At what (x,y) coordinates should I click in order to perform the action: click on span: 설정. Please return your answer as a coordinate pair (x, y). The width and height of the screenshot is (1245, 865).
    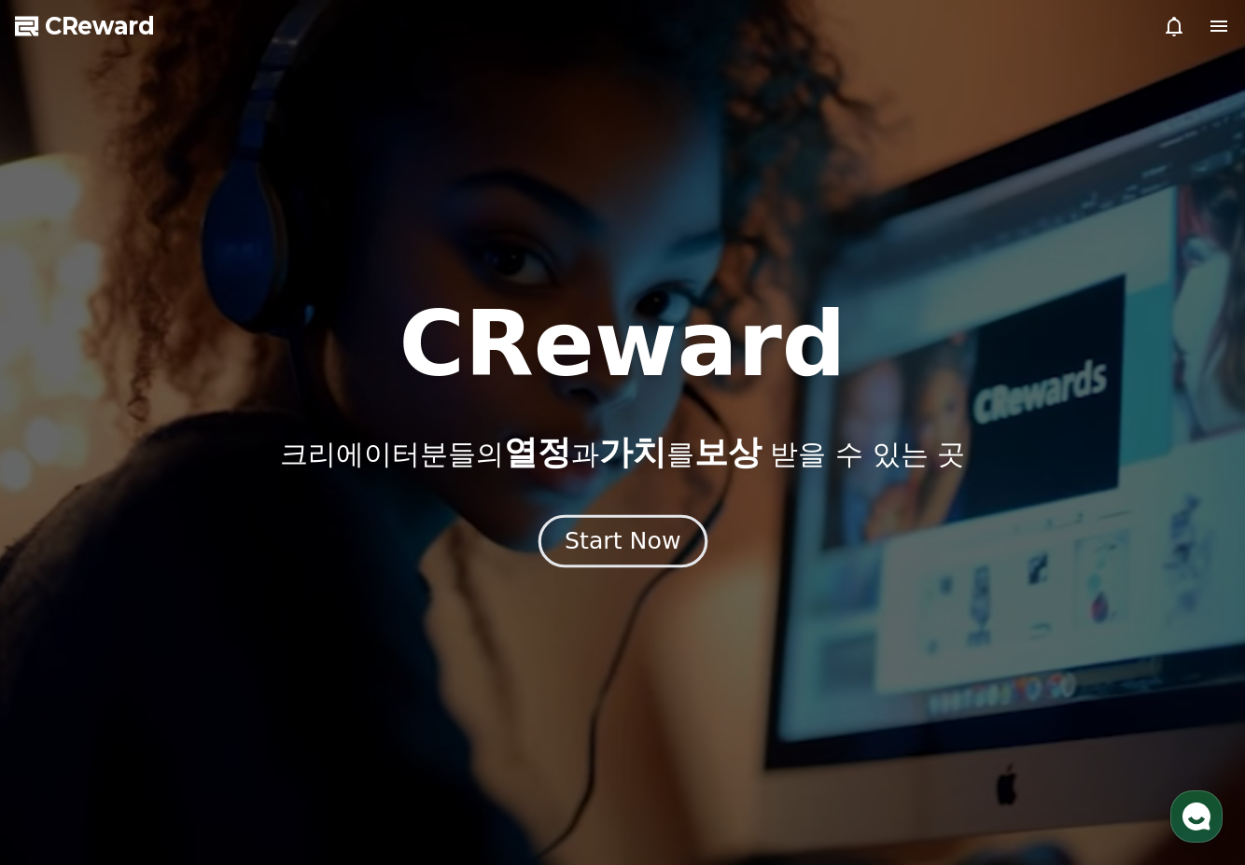
    Looking at the image, I should click on (300, 627).